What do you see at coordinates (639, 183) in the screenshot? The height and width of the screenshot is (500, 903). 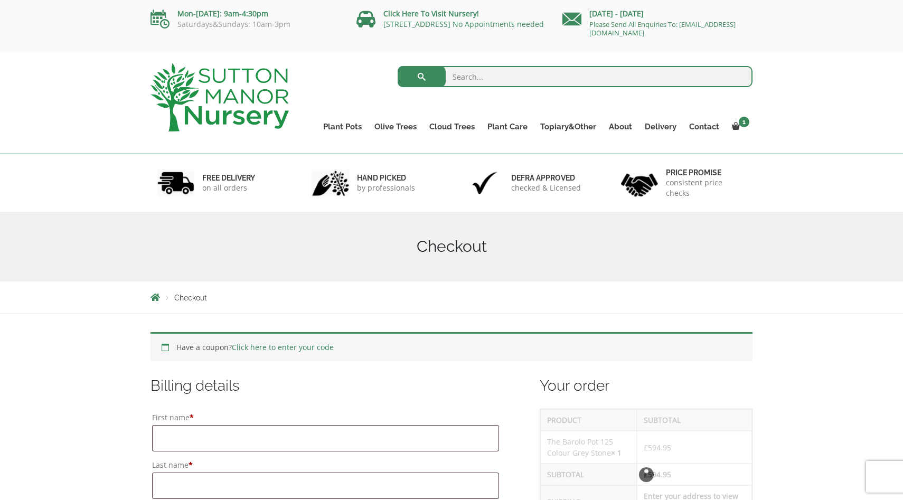 I see `img: 4.jpg` at bounding box center [639, 183].